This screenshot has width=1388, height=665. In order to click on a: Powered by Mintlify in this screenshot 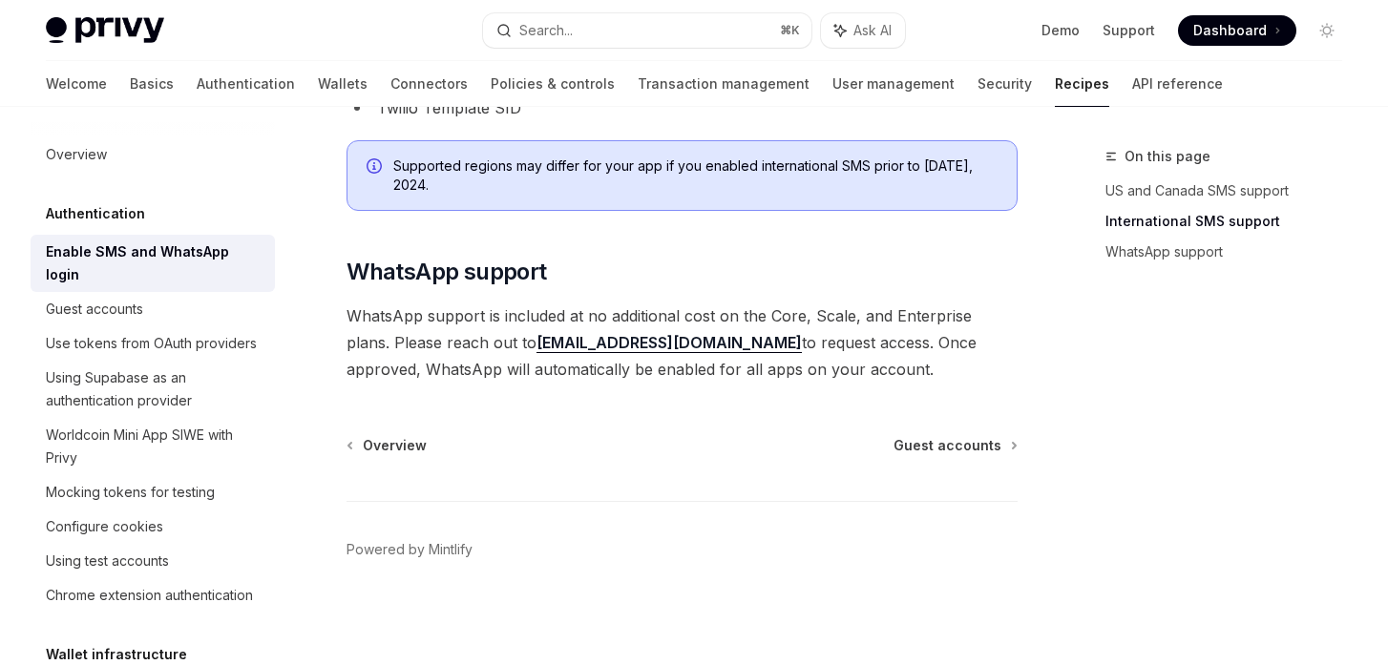, I will do `click(410, 550)`.